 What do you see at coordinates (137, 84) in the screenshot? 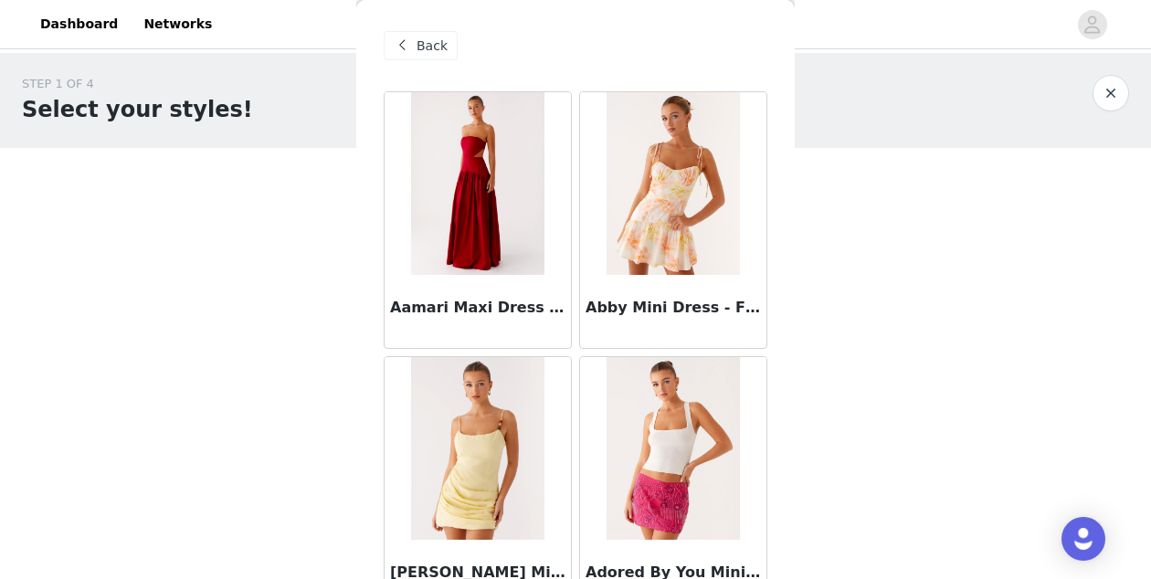
I see `div: STEP 1 OF 4` at bounding box center [137, 84].